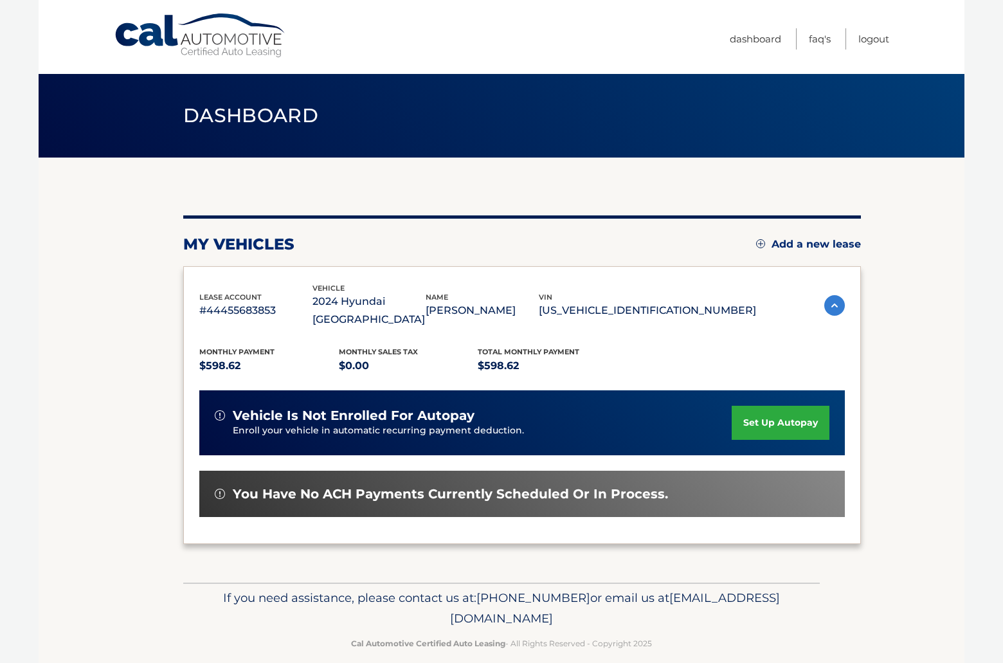 The image size is (1003, 663). I want to click on a: Dashboard, so click(756, 39).